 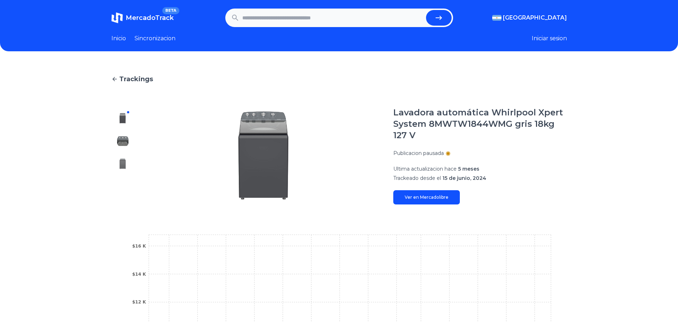 What do you see at coordinates (549, 38) in the screenshot?
I see `button: Iniciar sesion` at bounding box center [549, 38].